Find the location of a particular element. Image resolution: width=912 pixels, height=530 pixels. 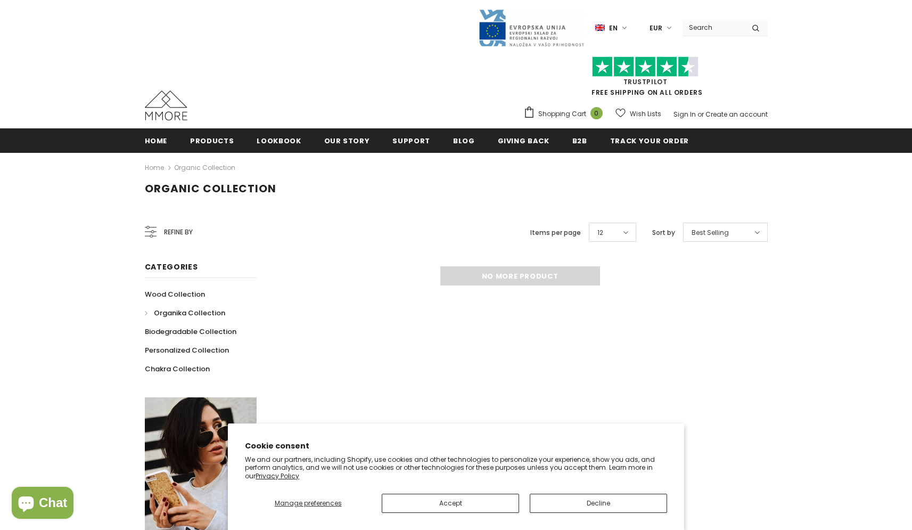

a: Organic Collection is located at coordinates (204, 167).